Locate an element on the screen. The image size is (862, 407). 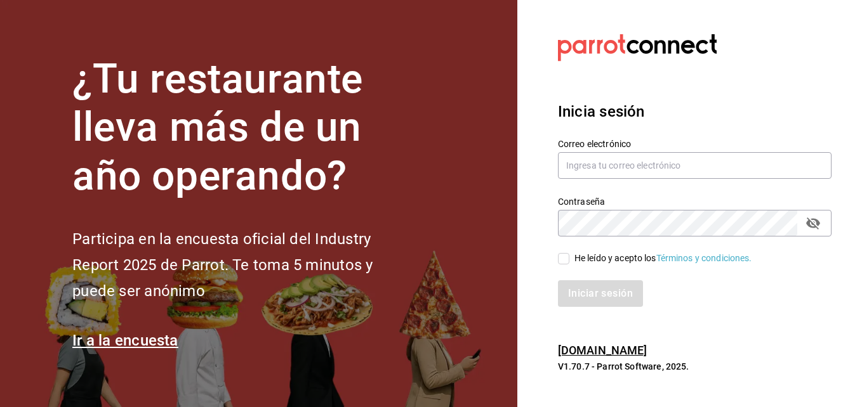
h2: Participa en la encuesta oficial del Industry Report 2025 de Parrot. Te toma 5 minutos y puede se... is located at coordinates (244, 265).